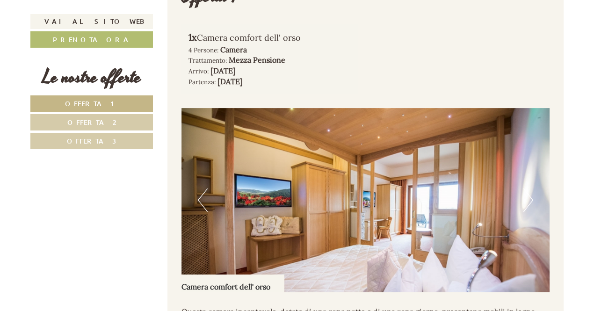 This screenshot has width=594, height=311. What do you see at coordinates (92, 122) in the screenshot?
I see `span: Offerta 2` at bounding box center [92, 122].